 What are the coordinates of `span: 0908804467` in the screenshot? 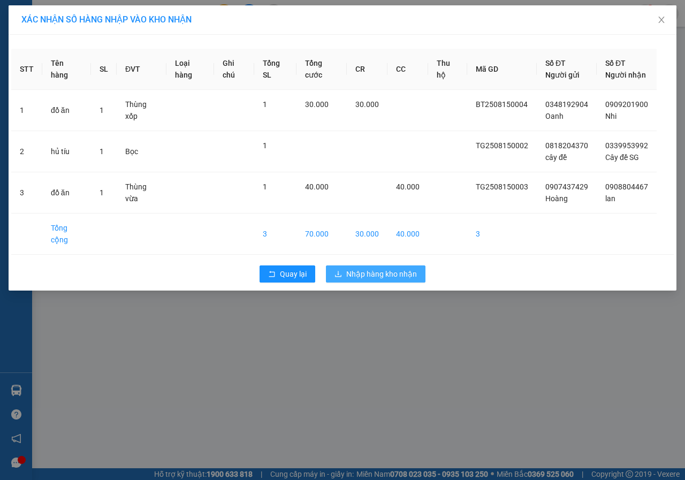 It's located at (627, 187).